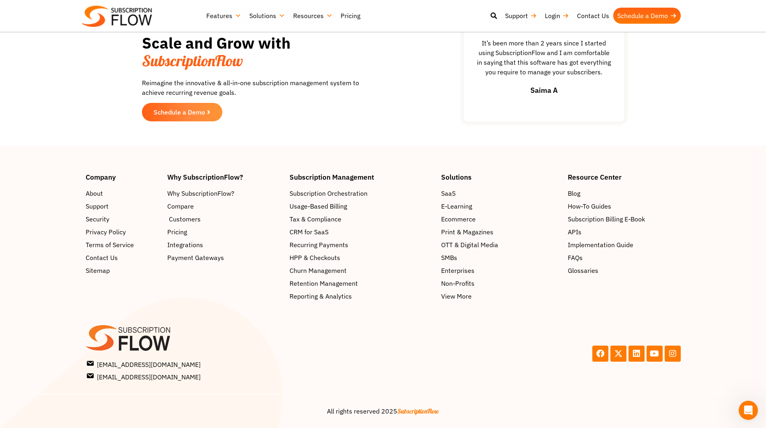 This screenshot has width=766, height=428. I want to click on p: Reimagine the innovative & all-in-one subscription management system to achieve recurring revenue..., so click(252, 88).